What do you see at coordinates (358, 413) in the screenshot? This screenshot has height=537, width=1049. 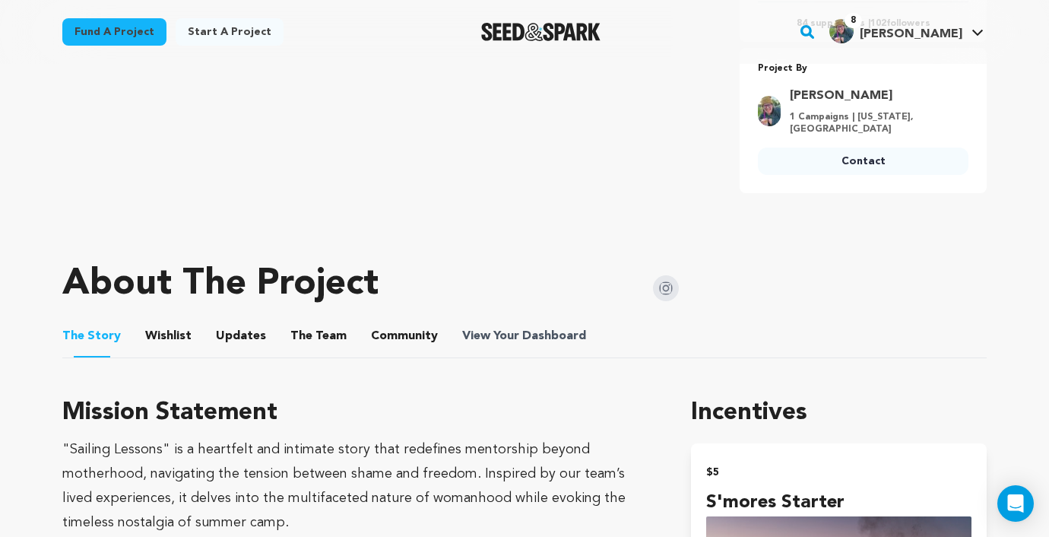 I see `h3: Mission Statement` at bounding box center [358, 413].